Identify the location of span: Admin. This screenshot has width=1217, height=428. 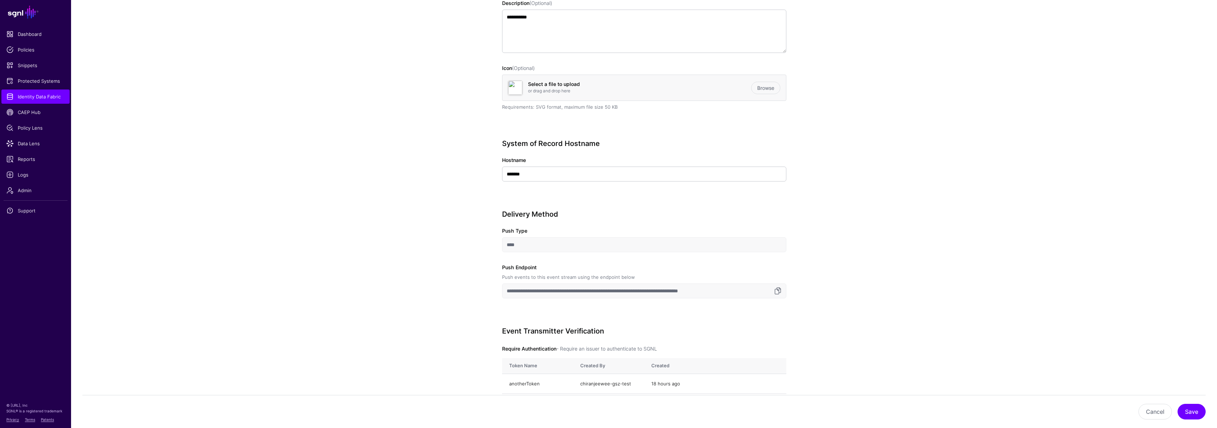
(36, 191).